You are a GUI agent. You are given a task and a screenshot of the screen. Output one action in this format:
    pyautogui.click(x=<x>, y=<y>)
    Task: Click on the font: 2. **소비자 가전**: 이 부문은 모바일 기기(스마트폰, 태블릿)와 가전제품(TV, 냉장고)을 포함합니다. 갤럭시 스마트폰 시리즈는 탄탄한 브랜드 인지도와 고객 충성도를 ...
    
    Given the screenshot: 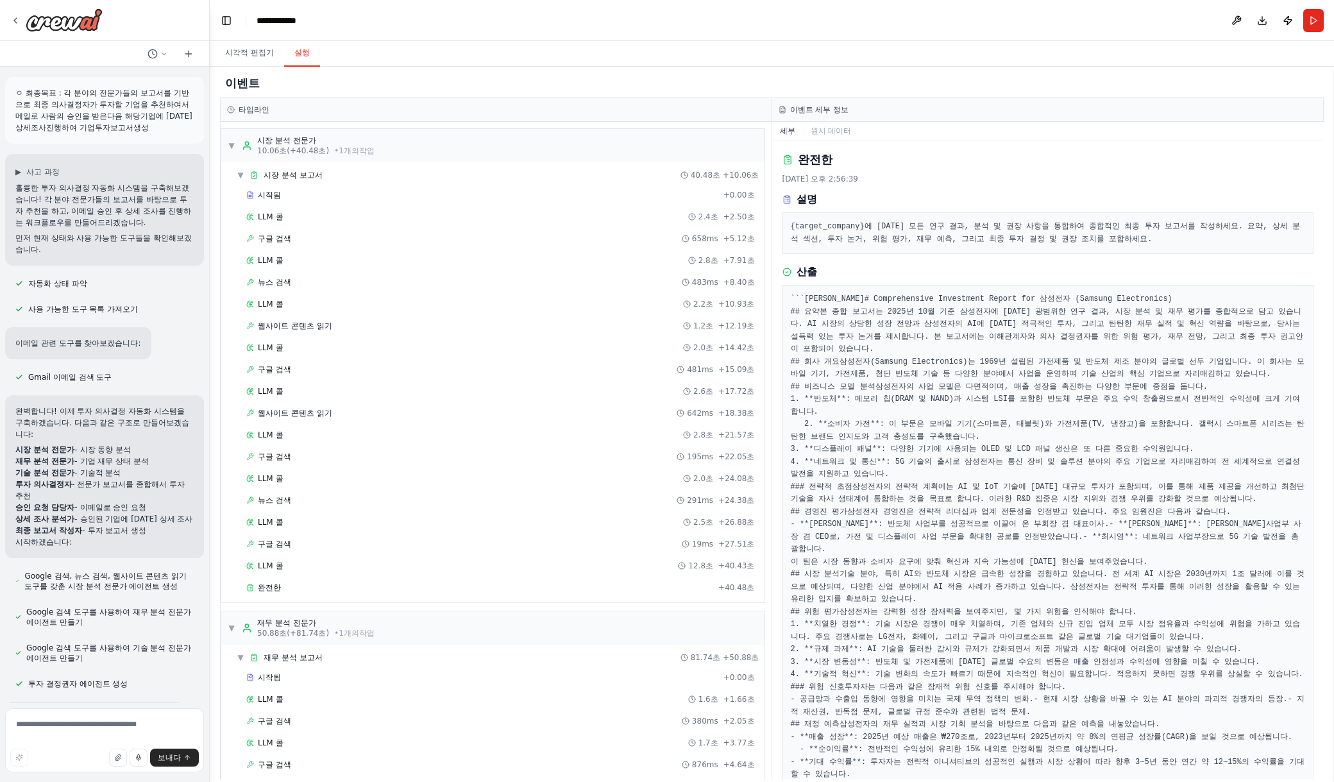 What is the action you would take?
    pyautogui.click(x=1048, y=430)
    